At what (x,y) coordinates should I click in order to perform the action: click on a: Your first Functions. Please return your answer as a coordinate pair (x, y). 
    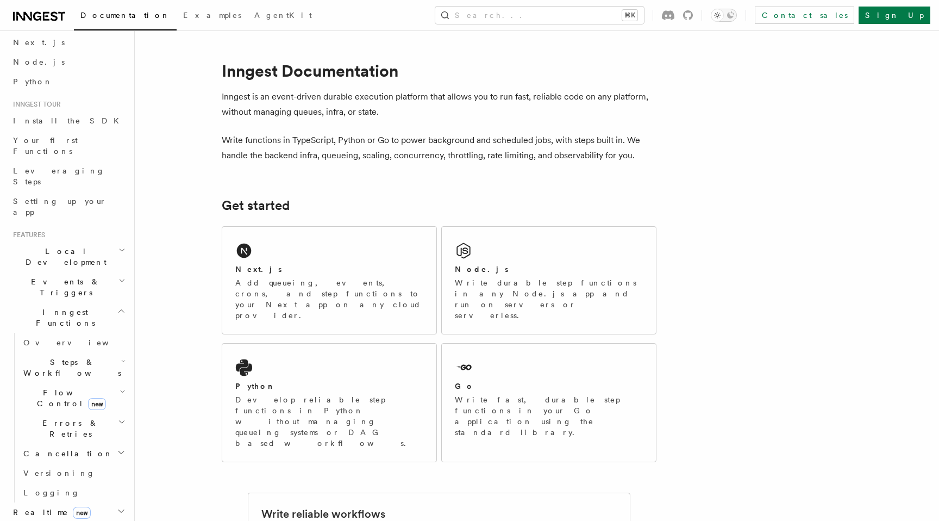
    Looking at the image, I should click on (68, 146).